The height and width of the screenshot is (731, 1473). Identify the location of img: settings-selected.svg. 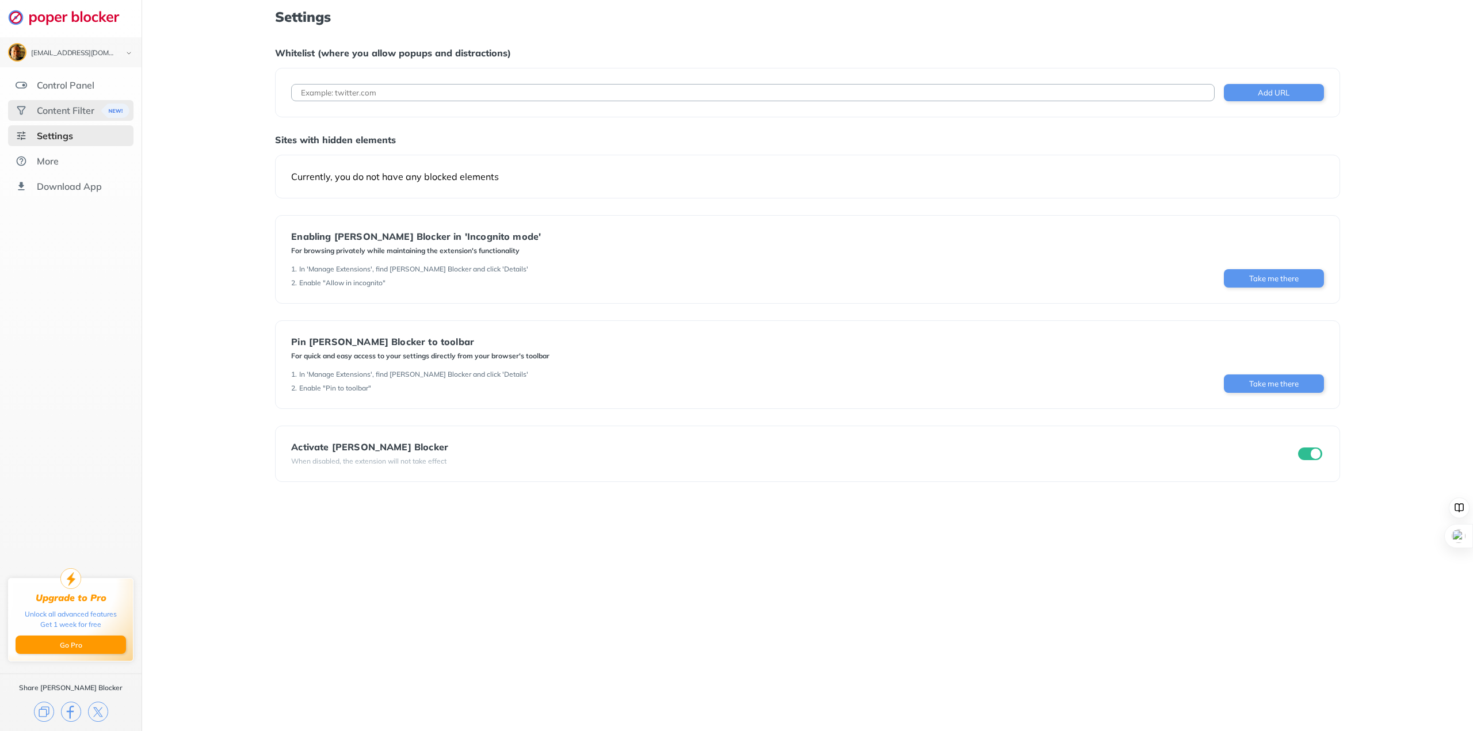
(21, 136).